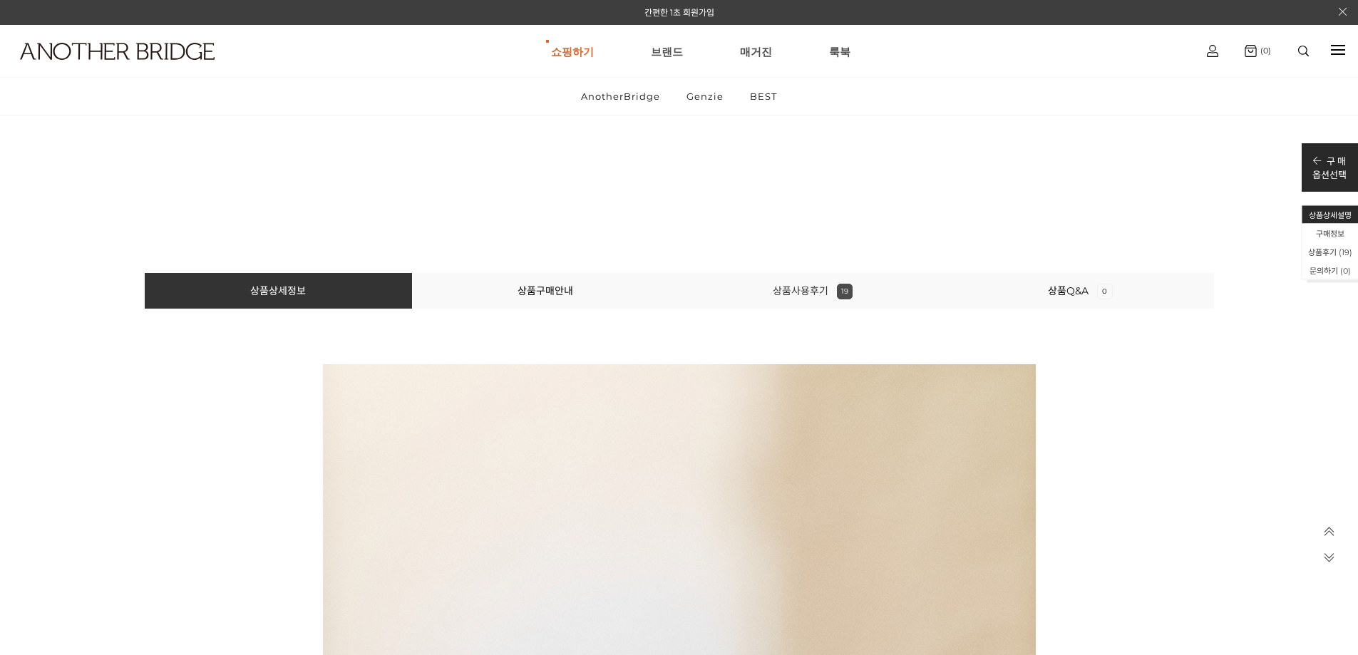  What do you see at coordinates (1303, 51) in the screenshot?
I see `img: search` at bounding box center [1303, 51].